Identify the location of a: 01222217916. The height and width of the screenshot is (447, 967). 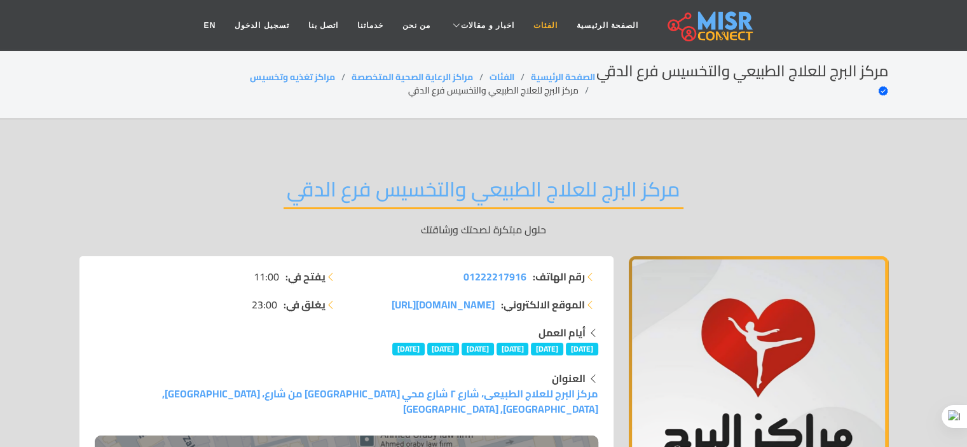
(495, 277).